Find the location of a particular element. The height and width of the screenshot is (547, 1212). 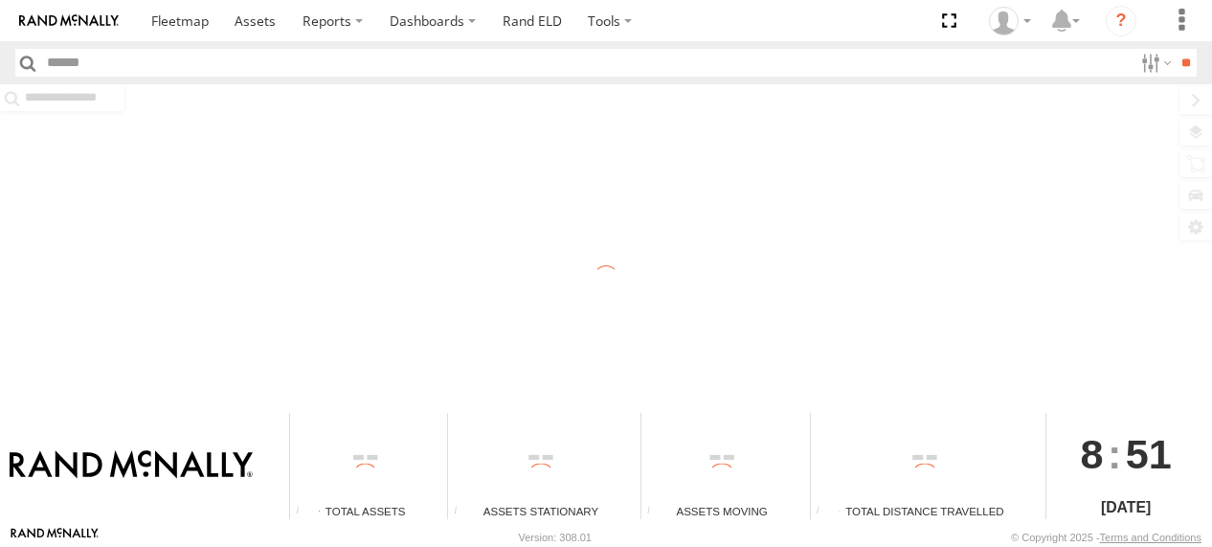

span: 51 is located at coordinates (1149, 454).